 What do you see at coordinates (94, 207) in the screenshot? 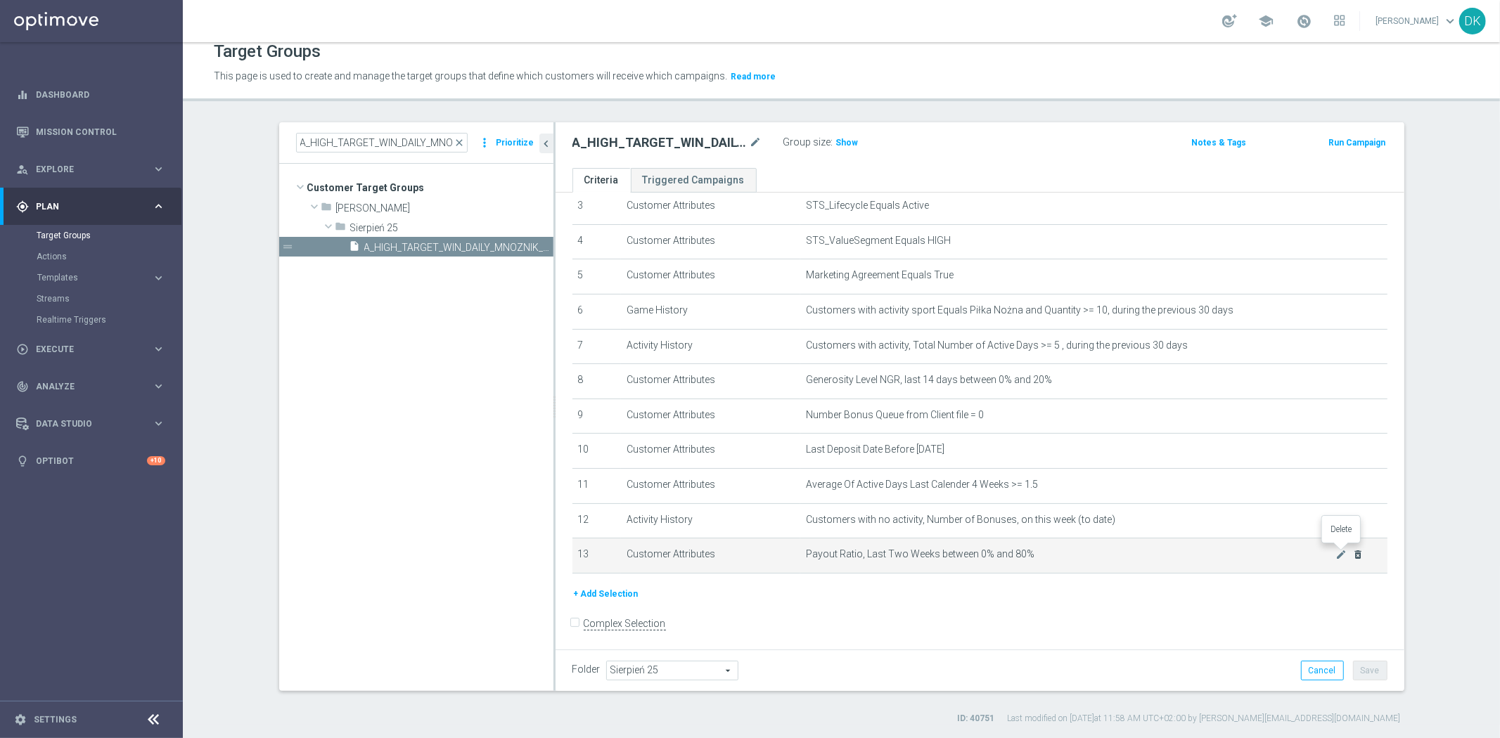
I see `span: Plan` at bounding box center [94, 207].